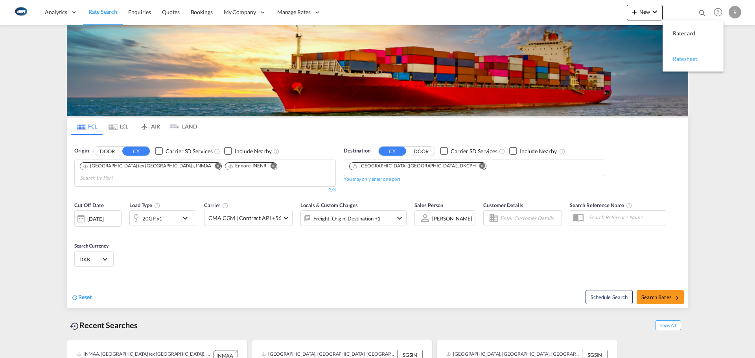 Image resolution: width=755 pixels, height=358 pixels. What do you see at coordinates (103, 11) in the screenshot?
I see `span: Rate Search` at bounding box center [103, 11].